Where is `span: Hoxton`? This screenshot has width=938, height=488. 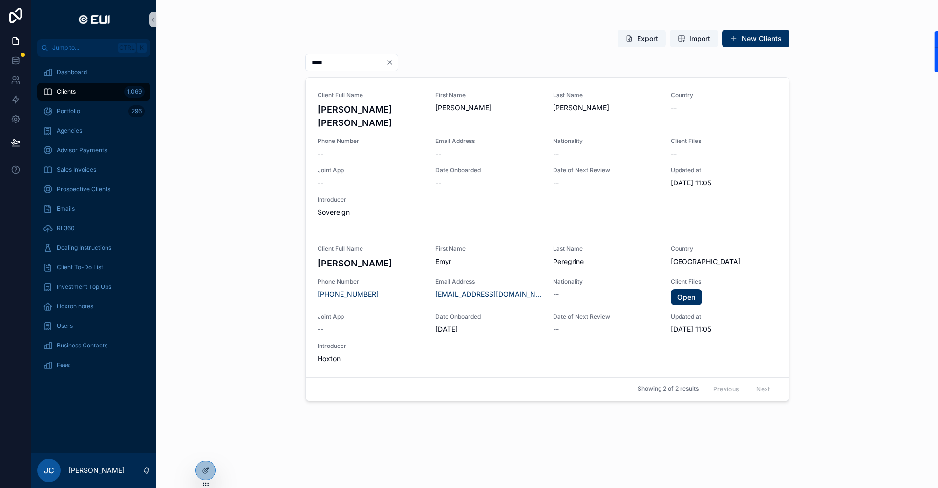 span: Hoxton is located at coordinates (370, 359).